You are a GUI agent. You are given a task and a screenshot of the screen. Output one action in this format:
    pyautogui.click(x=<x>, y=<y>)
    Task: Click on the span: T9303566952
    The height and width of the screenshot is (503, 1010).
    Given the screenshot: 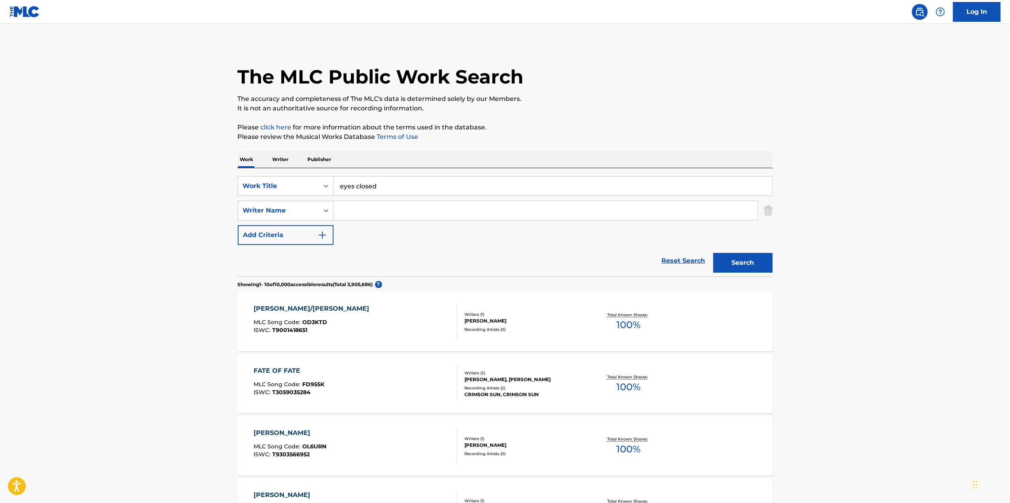 What is the action you would take?
    pyautogui.click(x=291, y=454)
    